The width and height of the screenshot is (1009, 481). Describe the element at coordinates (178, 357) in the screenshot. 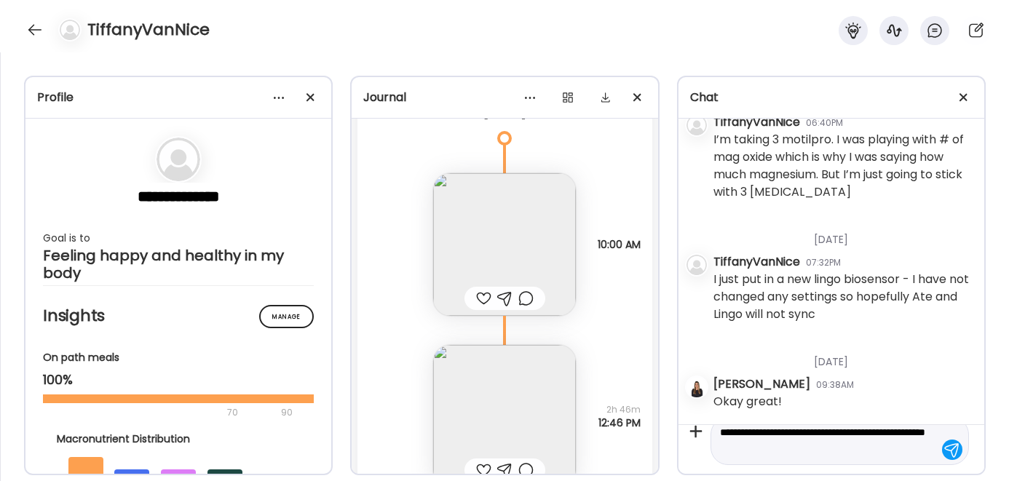

I see `div: On path meals` at that location.